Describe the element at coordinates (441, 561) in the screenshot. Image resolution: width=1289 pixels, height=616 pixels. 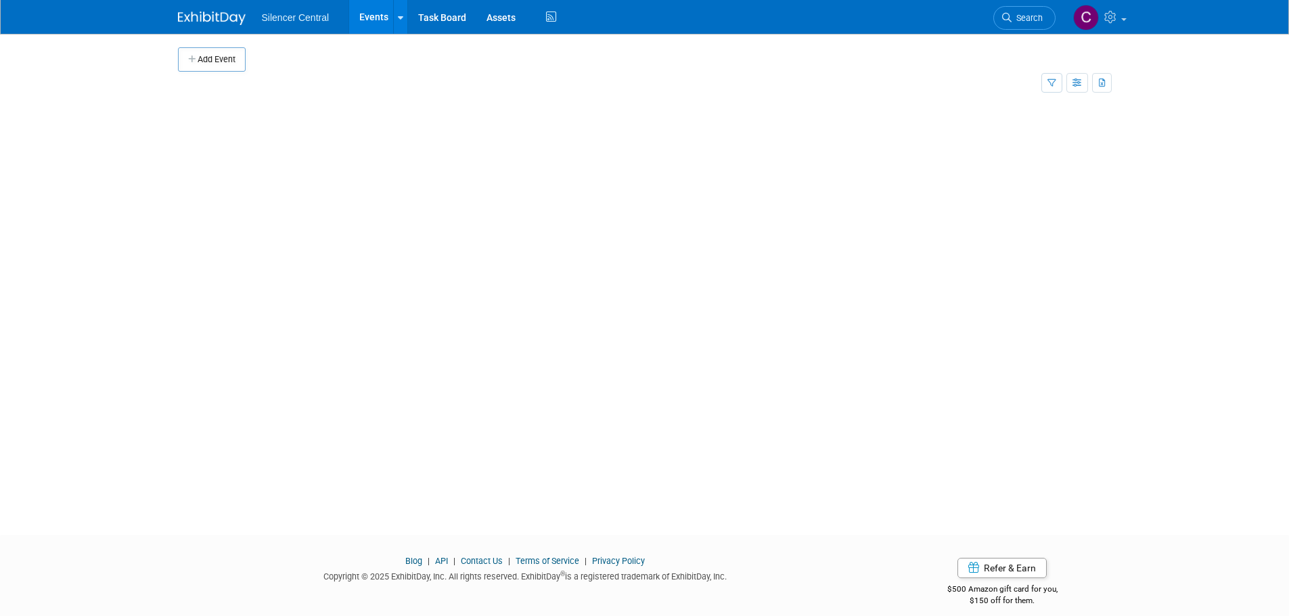
I see `a: API` at that location.